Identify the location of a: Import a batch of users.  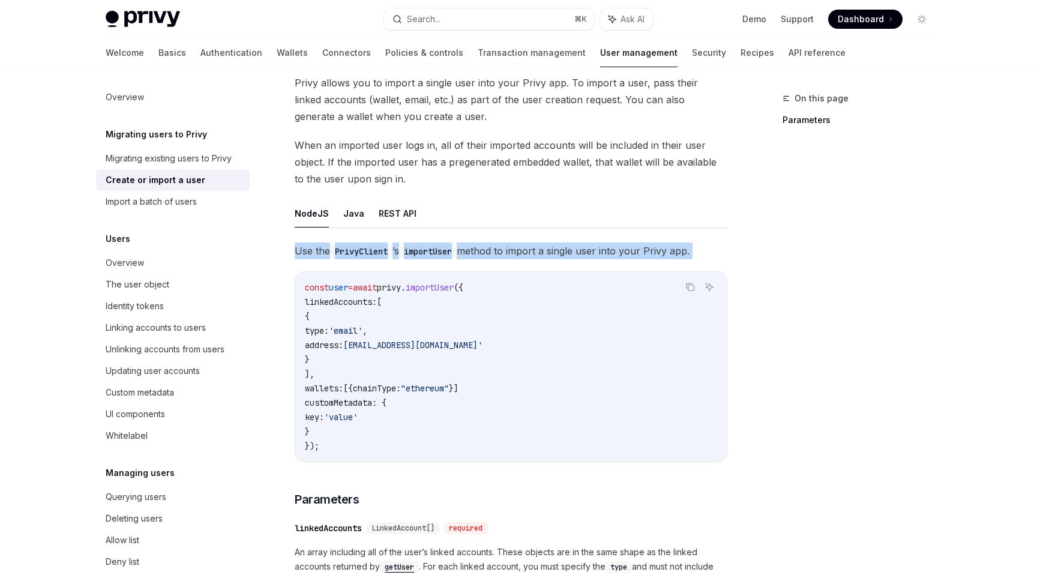
(173, 202).